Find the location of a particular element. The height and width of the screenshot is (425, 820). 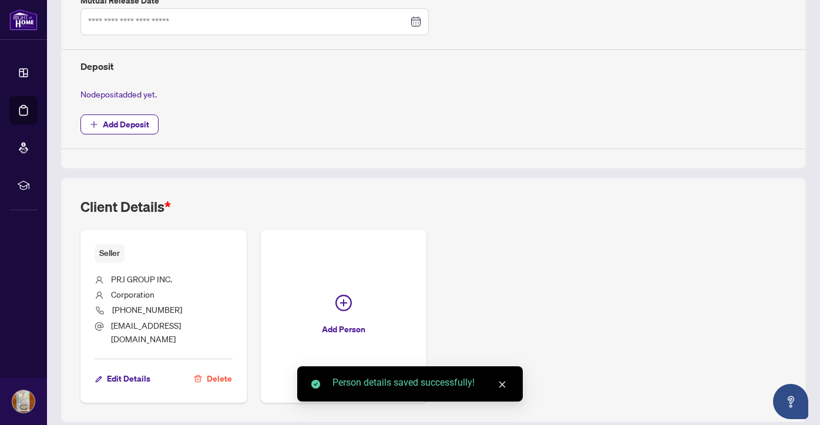

span: PRJ GROUP INC. is located at coordinates (141, 279).